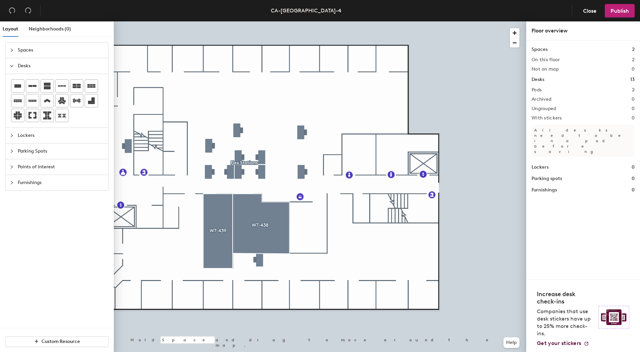 The height and width of the screenshot is (352, 640). What do you see at coordinates (61, 66) in the screenshot?
I see `span: Desks` at bounding box center [61, 66].